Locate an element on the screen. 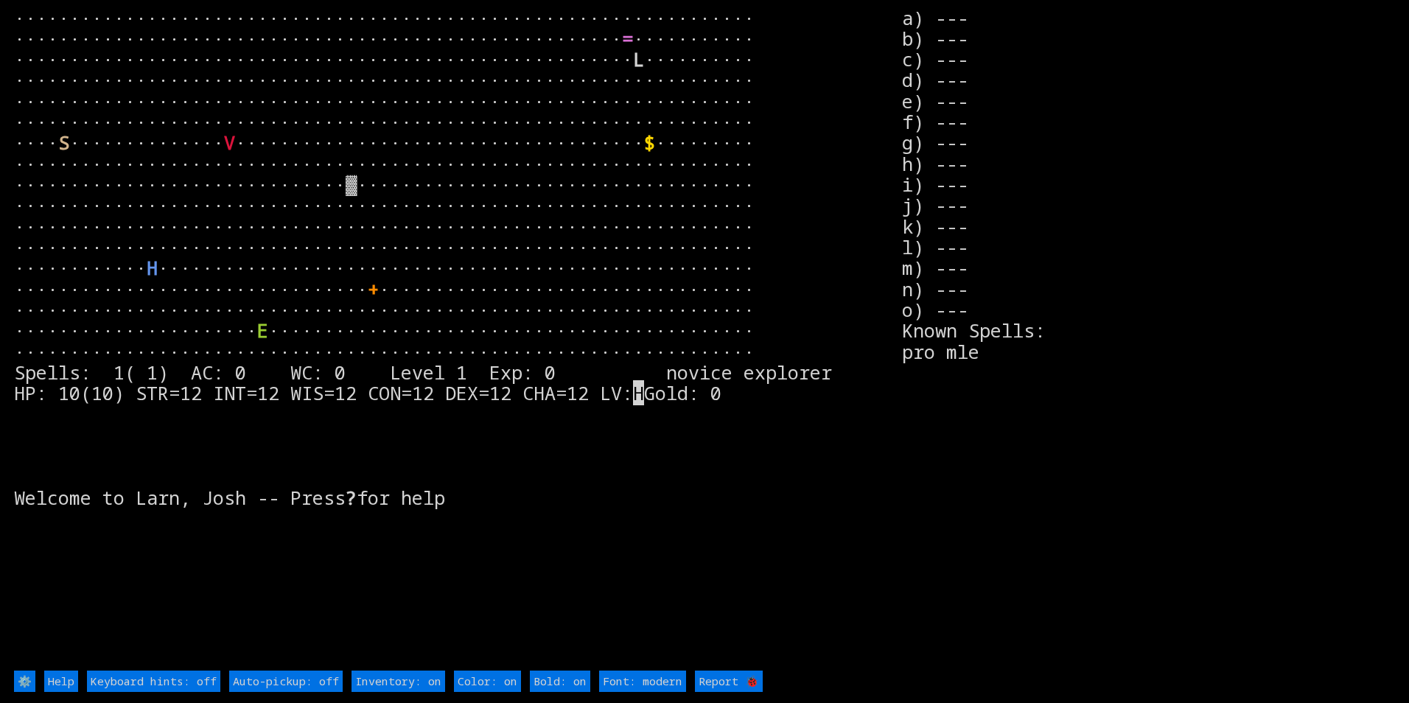 The image size is (1409, 703). font: L is located at coordinates (638, 59).